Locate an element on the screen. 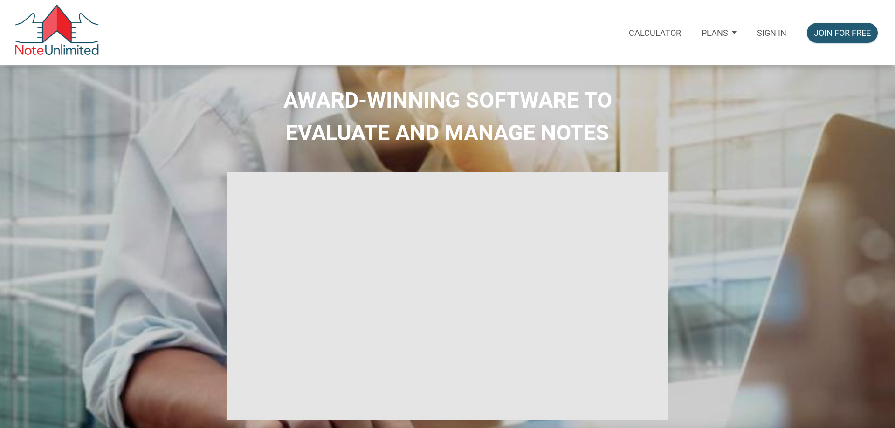  button: Join for free is located at coordinates (842, 33).